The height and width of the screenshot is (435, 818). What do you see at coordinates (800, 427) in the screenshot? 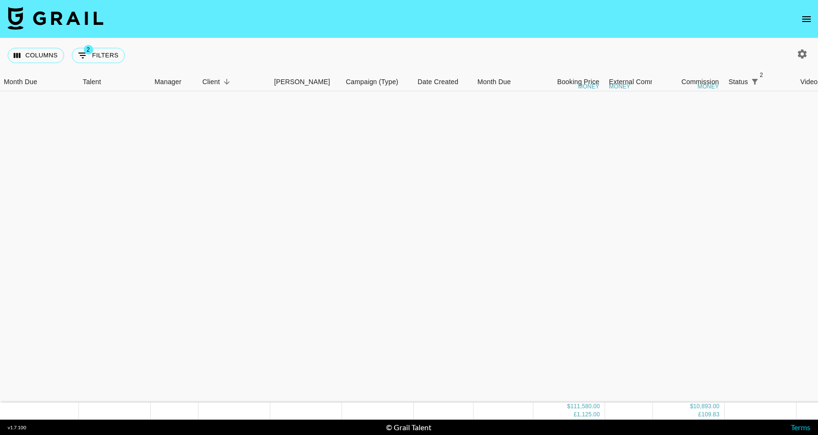
I see `a: Terms` at bounding box center [800, 427].